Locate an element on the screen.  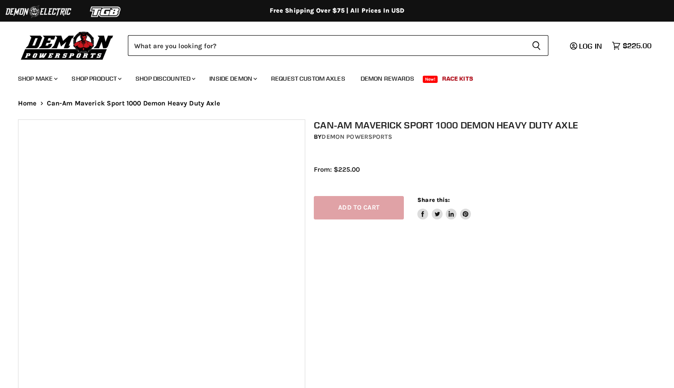
img: Demon Powersports is located at coordinates (67, 45).